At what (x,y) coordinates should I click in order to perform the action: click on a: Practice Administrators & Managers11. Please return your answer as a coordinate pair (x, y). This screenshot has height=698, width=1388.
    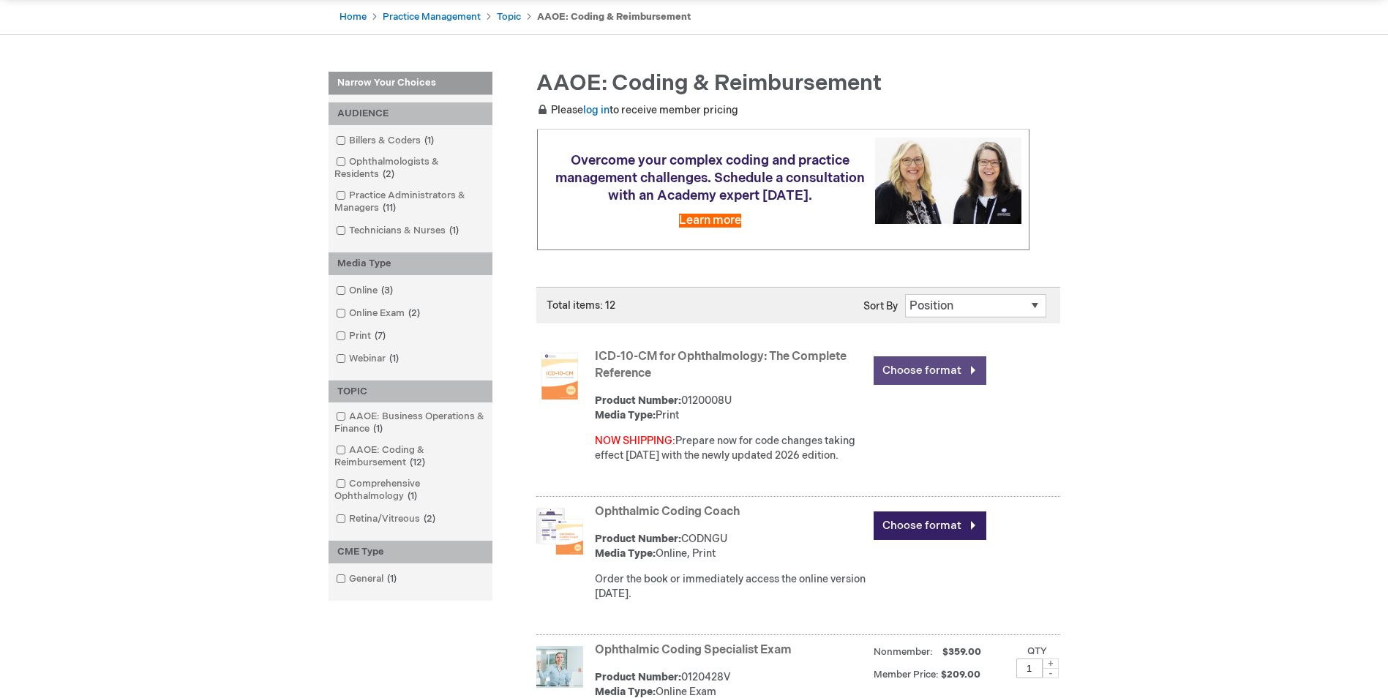
    Looking at the image, I should click on (411, 202).